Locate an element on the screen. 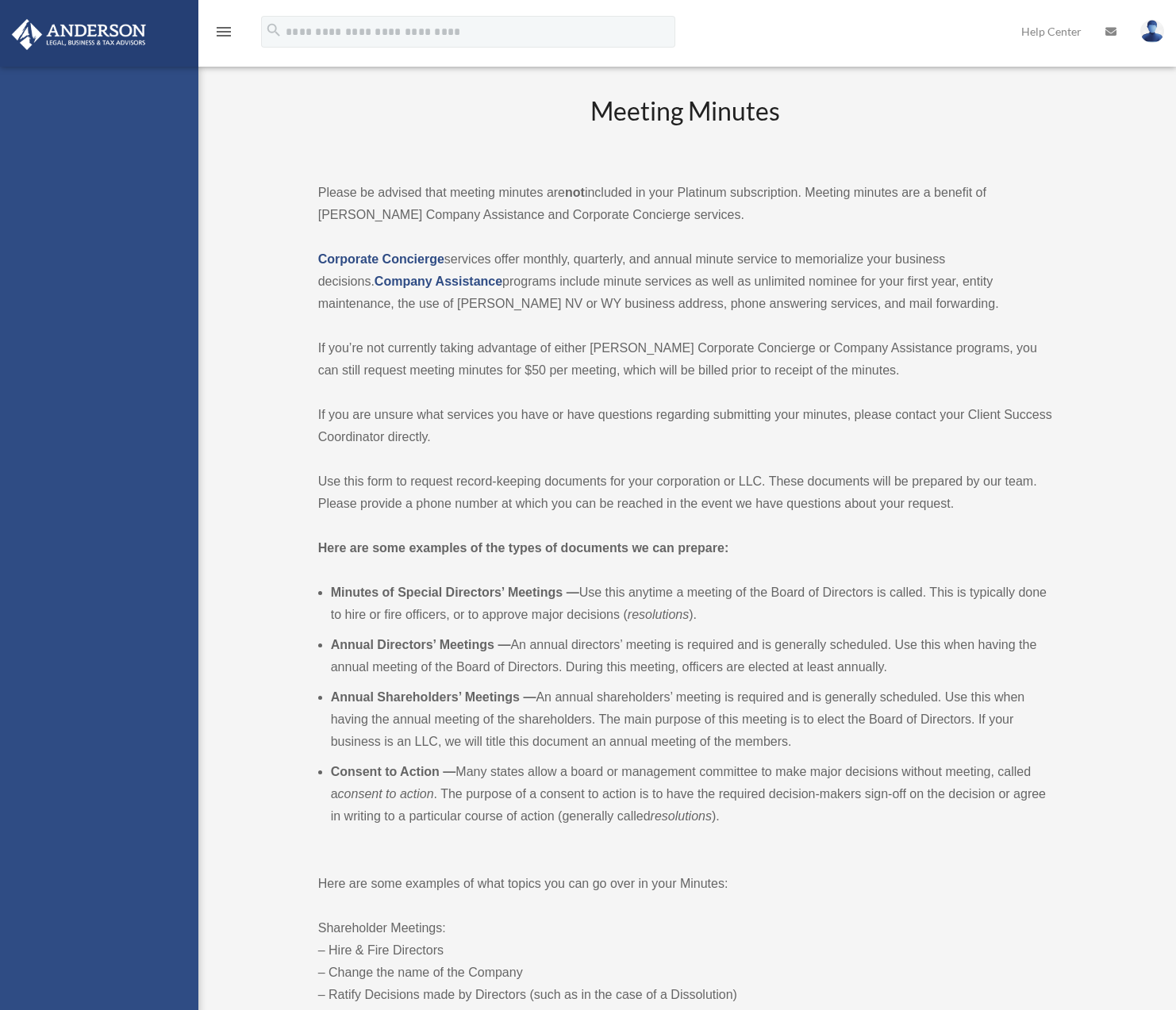 The image size is (1176, 1010). b: Annual Shareholders’ Meetings — is located at coordinates (434, 697).